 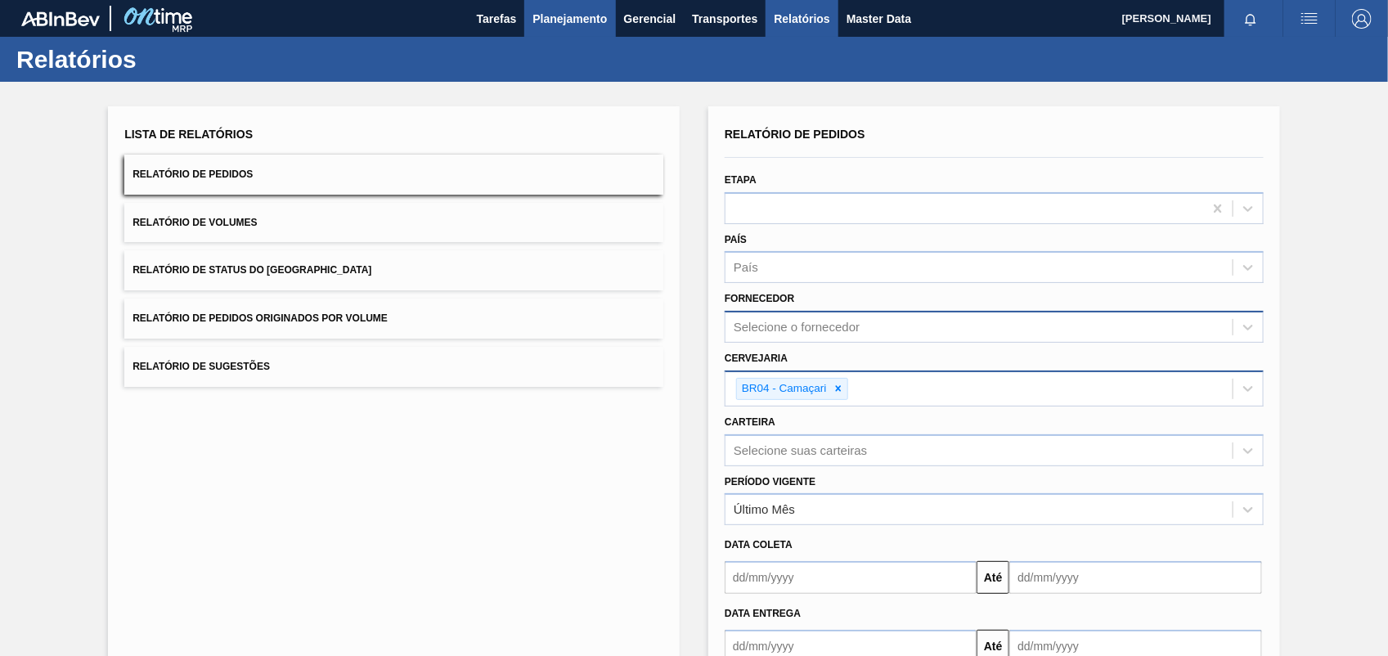 What do you see at coordinates (260, 318) in the screenshot?
I see `span: Relatório de Pedidos Originados por Volume` at bounding box center [260, 318].